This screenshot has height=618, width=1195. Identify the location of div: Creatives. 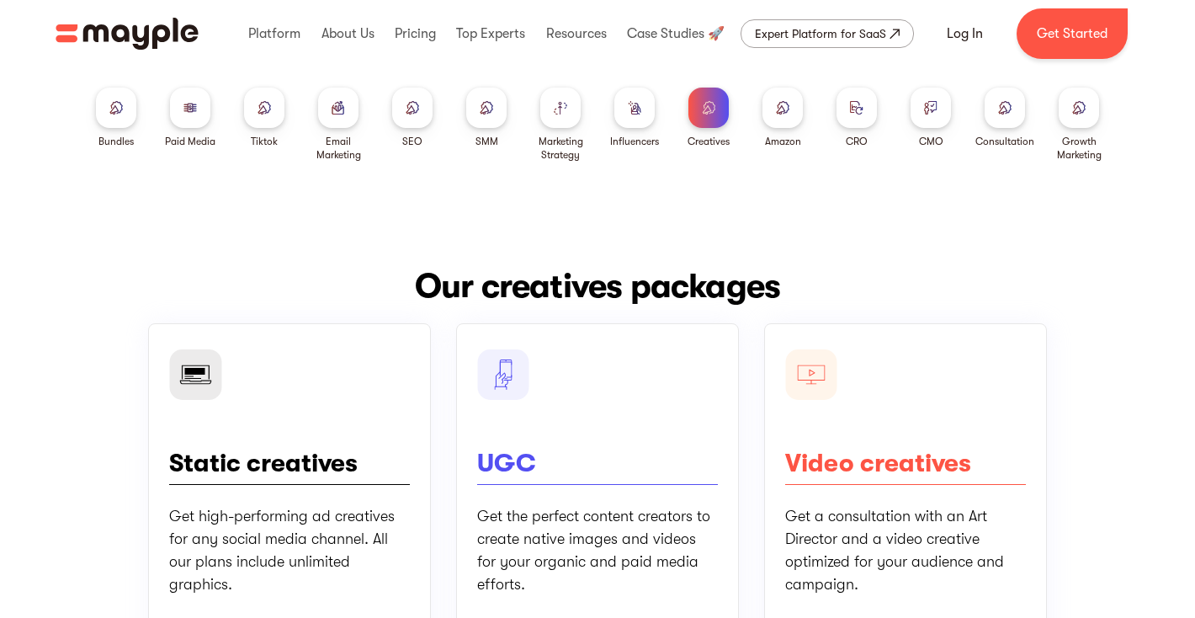
(709, 141).